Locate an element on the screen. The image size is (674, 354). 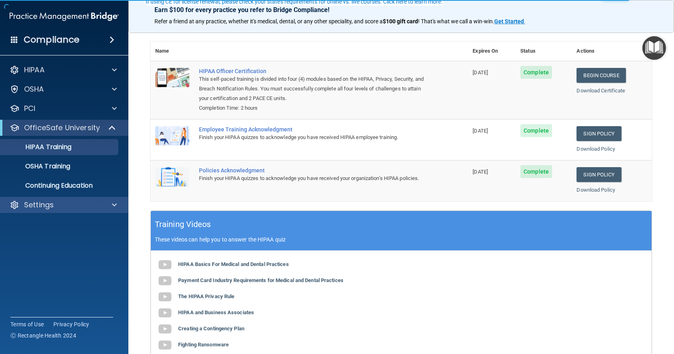
a: OSHA is located at coordinates (63, 89).